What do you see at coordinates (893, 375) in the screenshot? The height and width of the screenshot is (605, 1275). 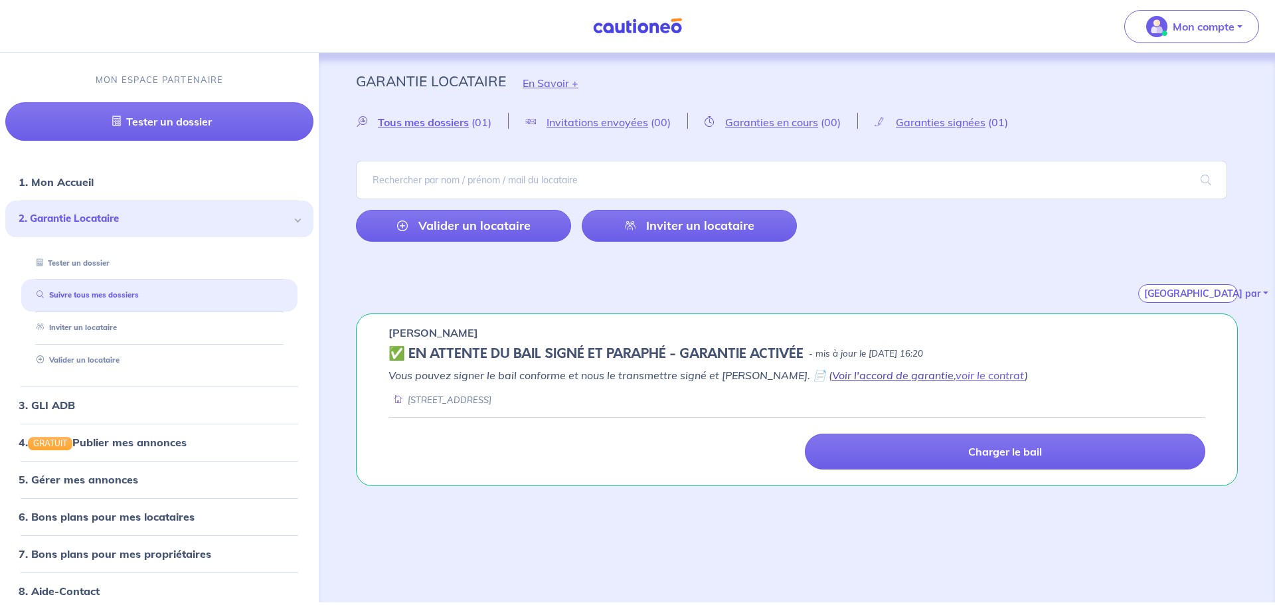 I see `a: Voir l'accord de garantie` at bounding box center [893, 375].